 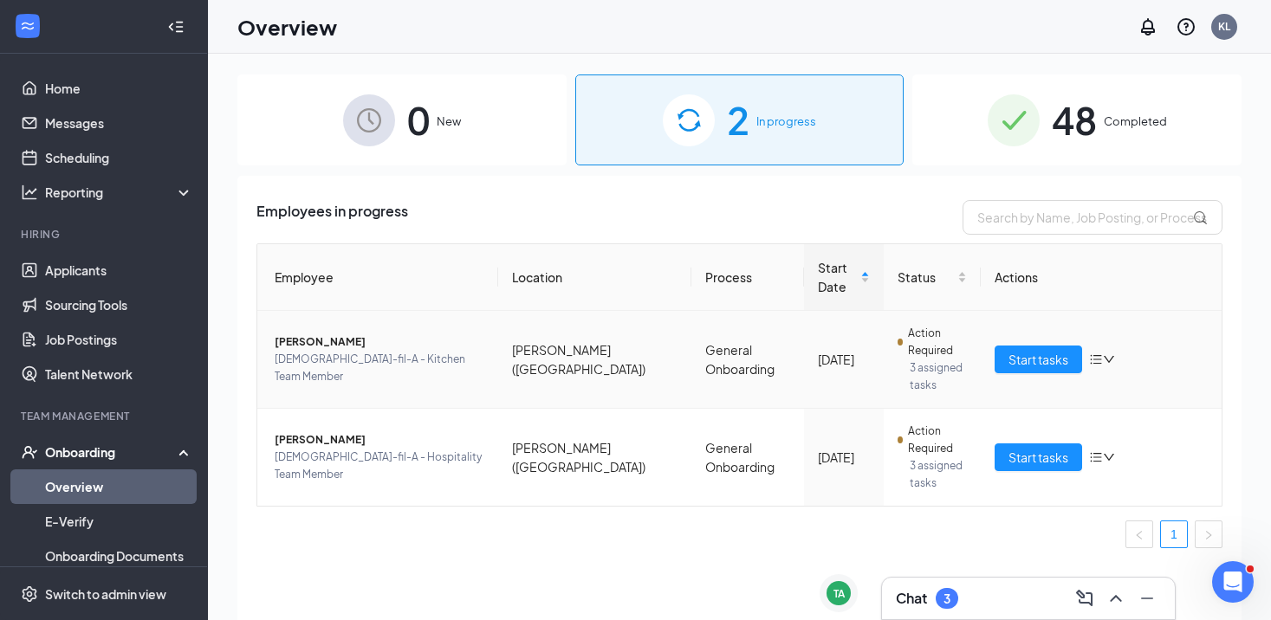 What do you see at coordinates (931, 277) in the screenshot?
I see `th: Status` at bounding box center [931, 277].